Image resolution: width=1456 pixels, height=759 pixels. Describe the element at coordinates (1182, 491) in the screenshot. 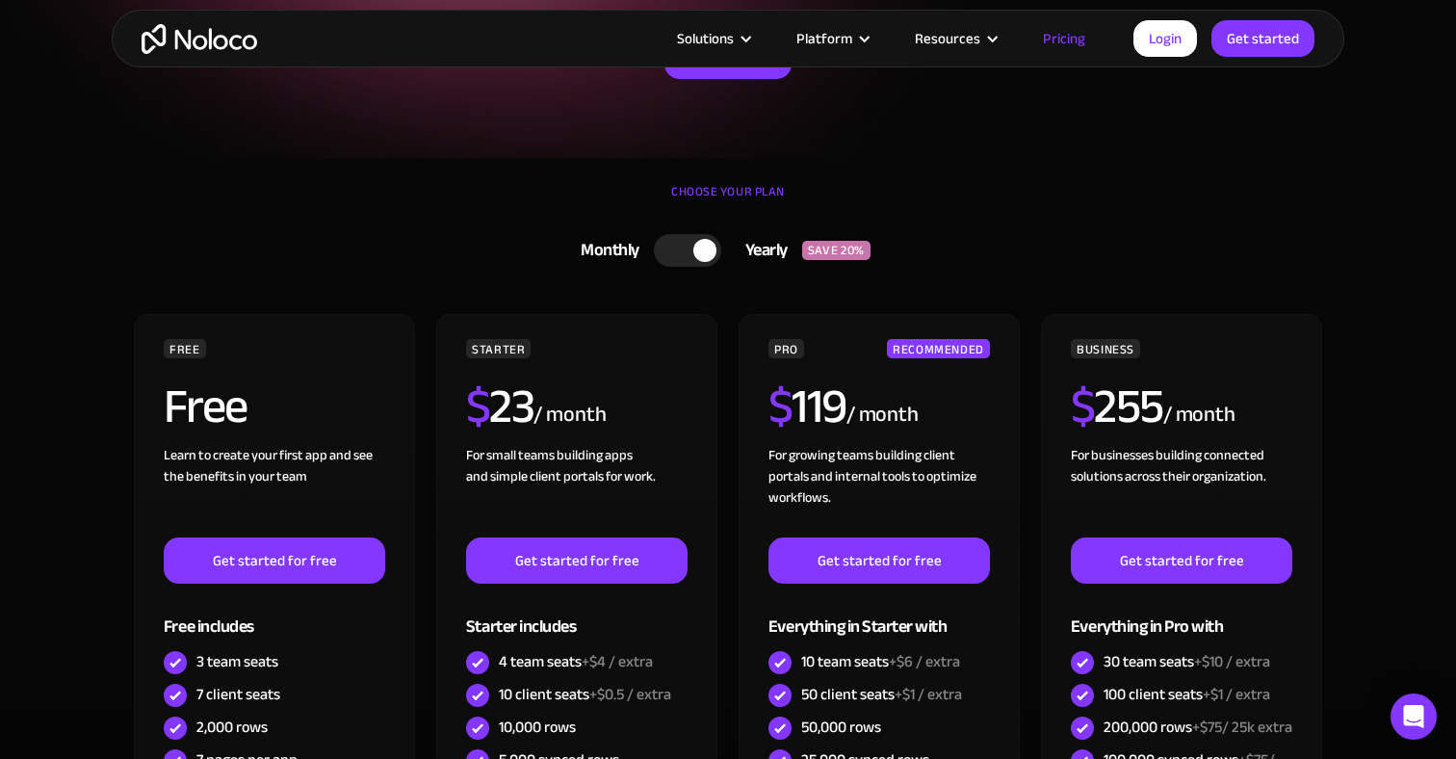

I see `div: For businesses building connected solutions across their organization. ‍` at that location.